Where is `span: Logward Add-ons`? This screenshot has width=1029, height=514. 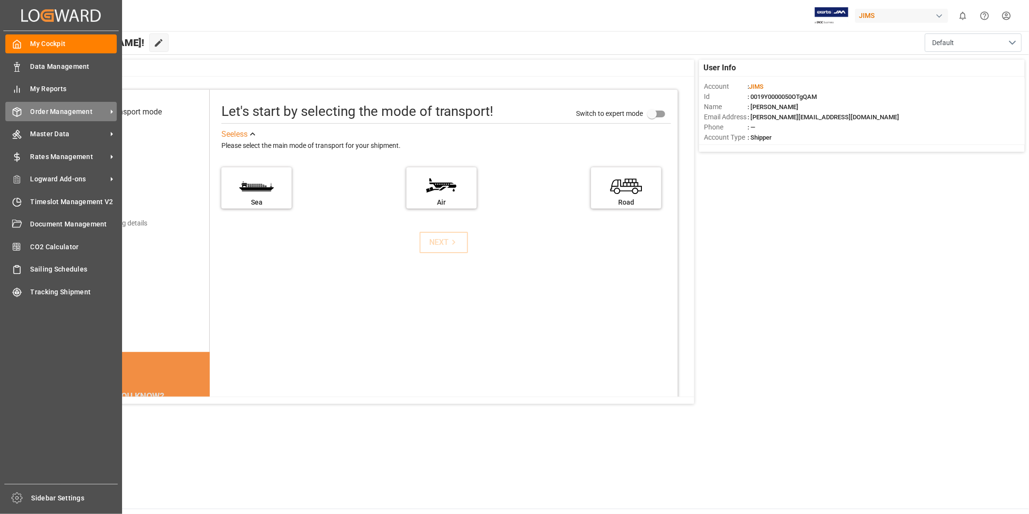
span: Logward Add-ons is located at coordinates (69, 179).